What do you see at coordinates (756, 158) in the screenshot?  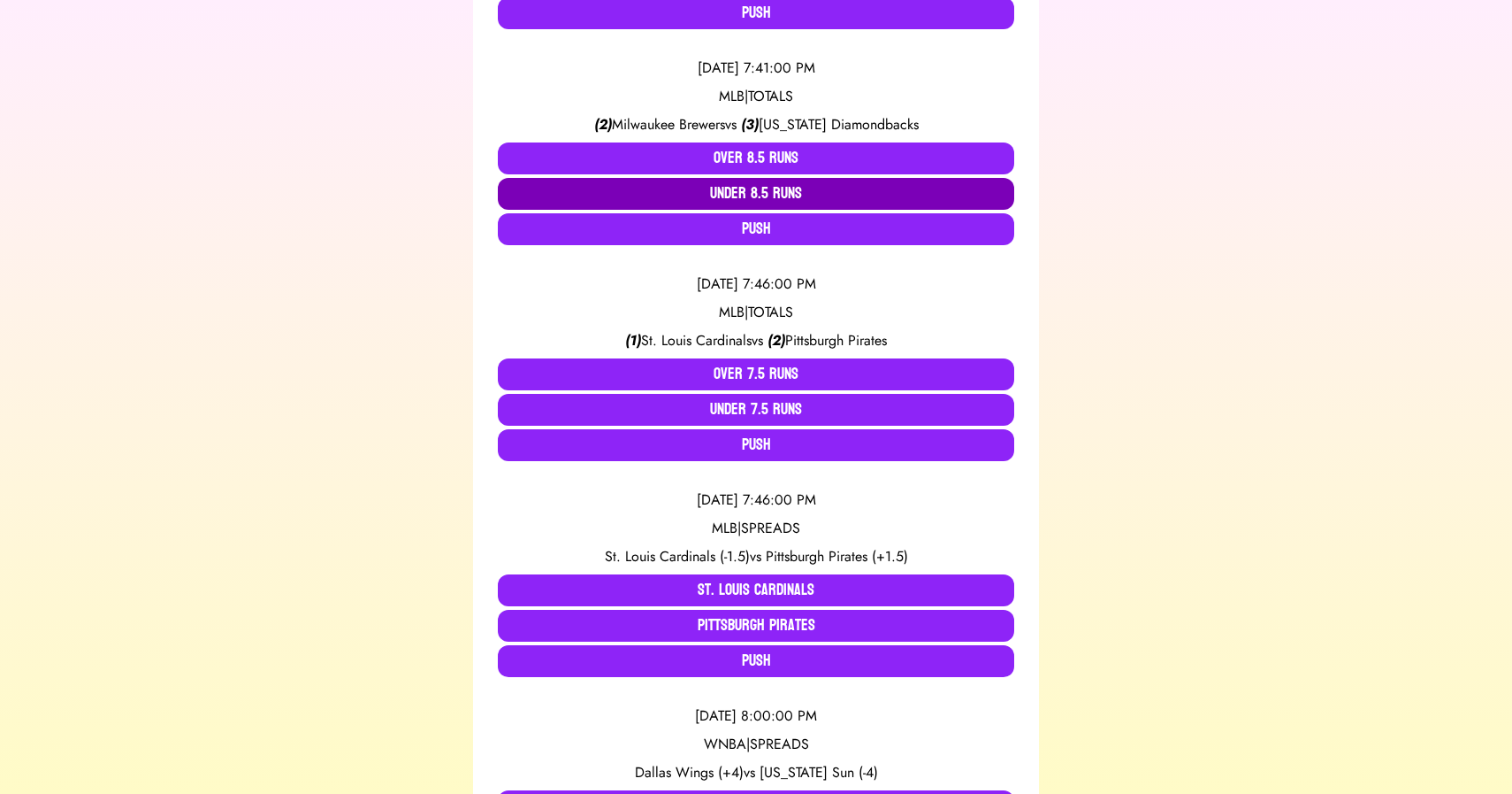 I see `button: Over 8.5 Runs` at bounding box center [756, 158].